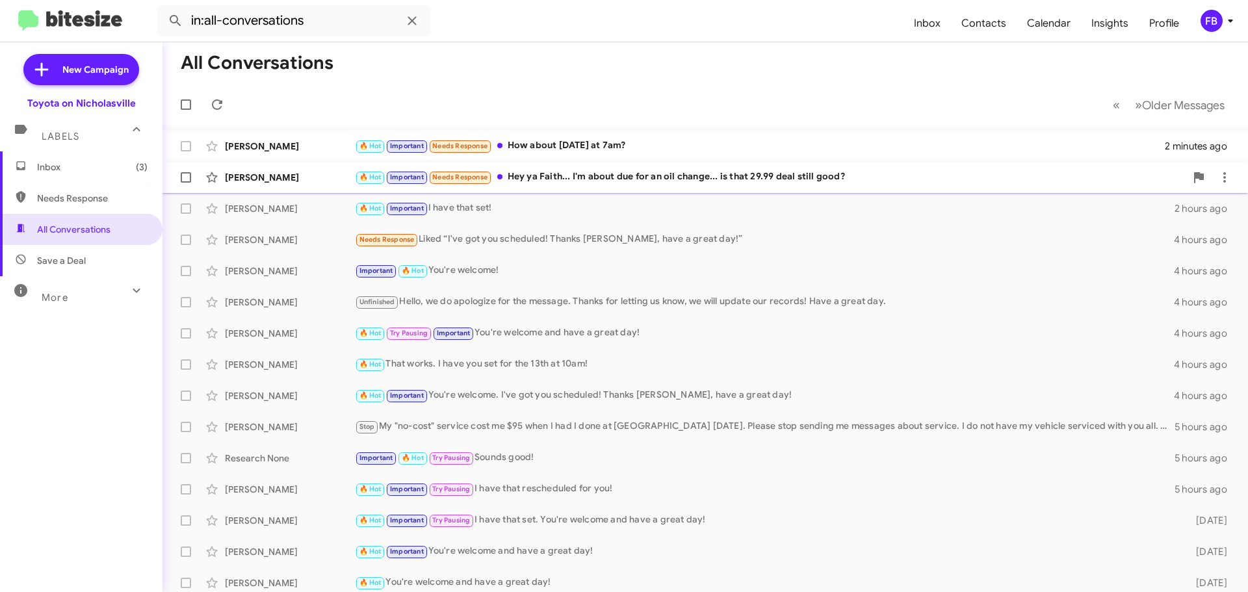 The height and width of the screenshot is (592, 1248). Describe the element at coordinates (764, 457) in the screenshot. I see `div: Sounds good!` at that location.